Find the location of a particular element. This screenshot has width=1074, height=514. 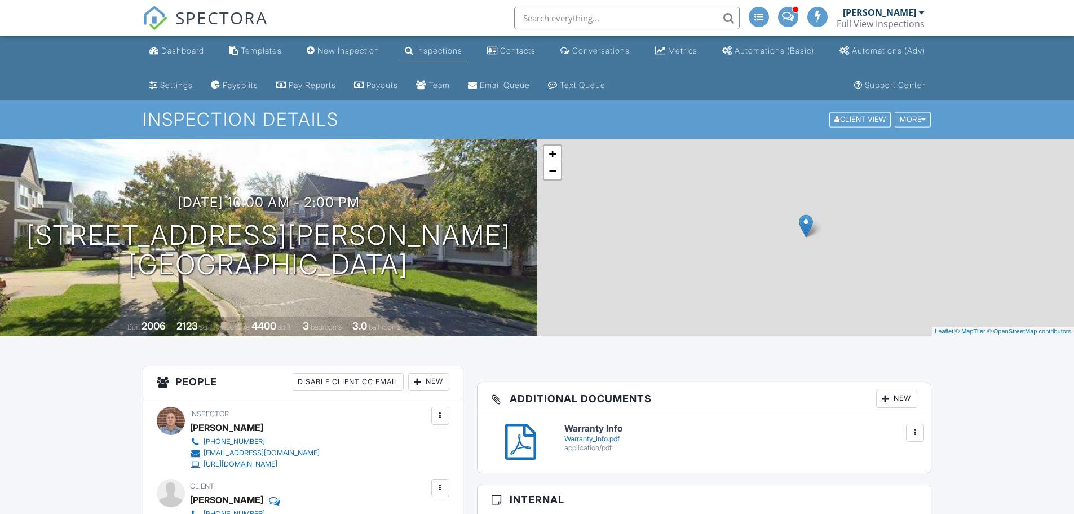

a: New Inspection is located at coordinates (343, 51).